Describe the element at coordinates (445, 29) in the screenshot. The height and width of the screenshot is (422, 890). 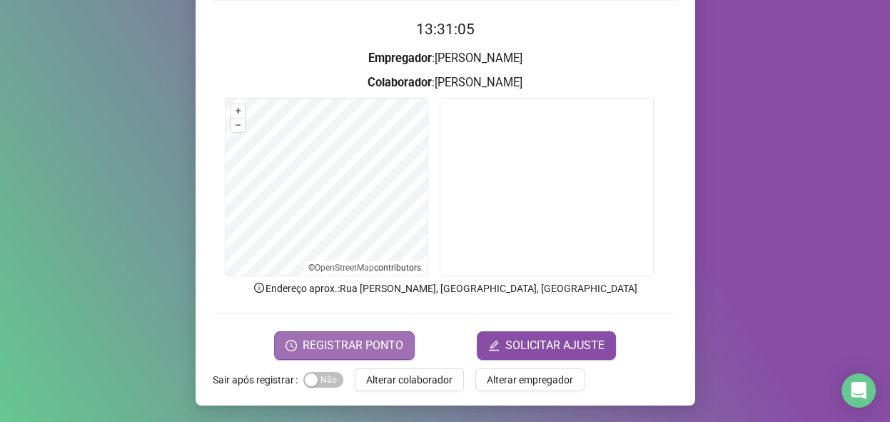
I see `time: 13:31:05` at that location.